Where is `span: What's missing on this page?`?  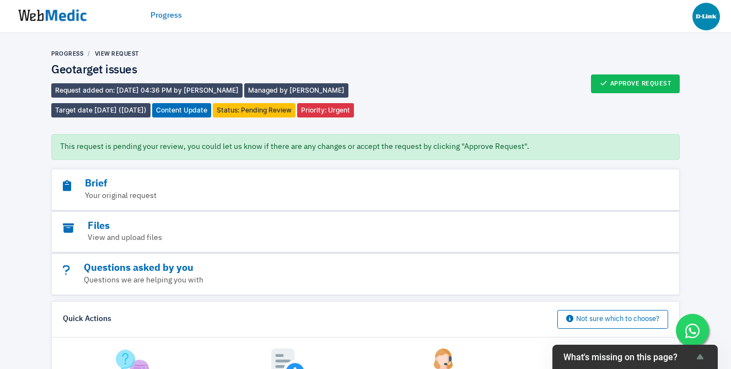
span: What's missing on this page? is located at coordinates (628, 357).